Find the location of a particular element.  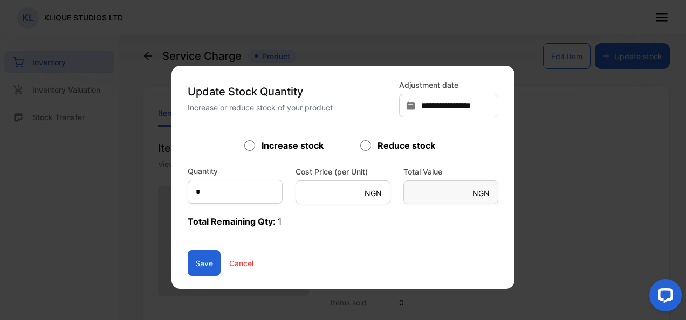

label: Reduce stock is located at coordinates (406, 146).